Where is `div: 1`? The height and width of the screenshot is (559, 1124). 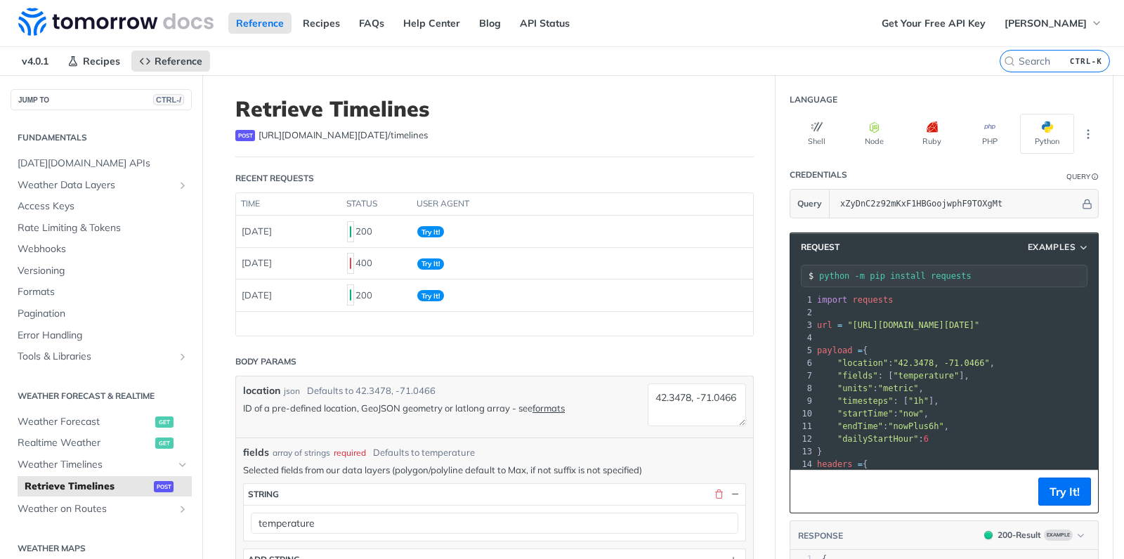
div: 1 is located at coordinates (803, 300).